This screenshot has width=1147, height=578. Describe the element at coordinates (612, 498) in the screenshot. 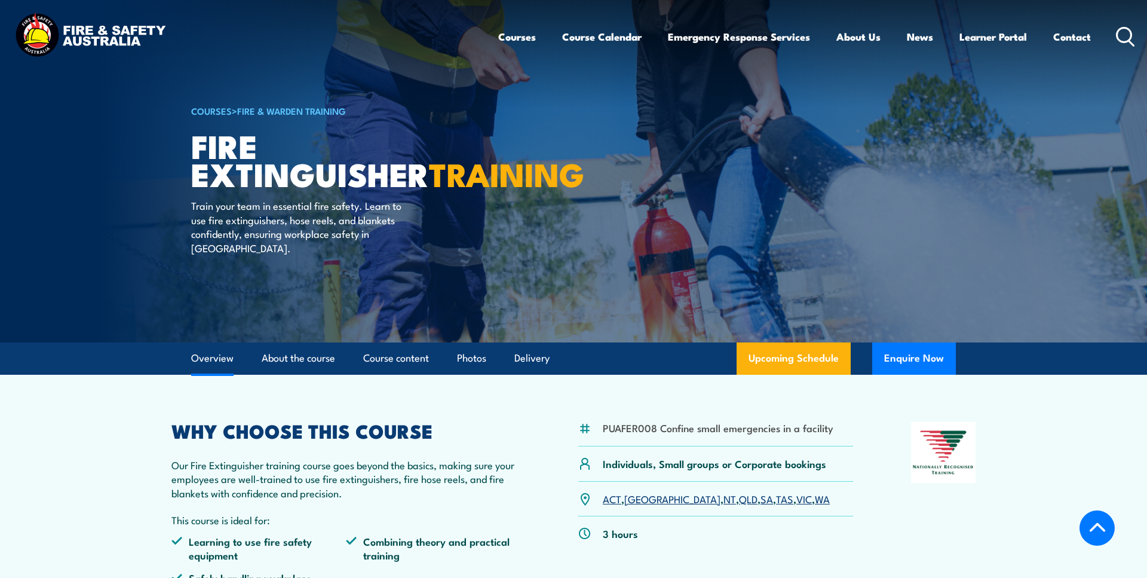

I see `a: ACT` at that location.